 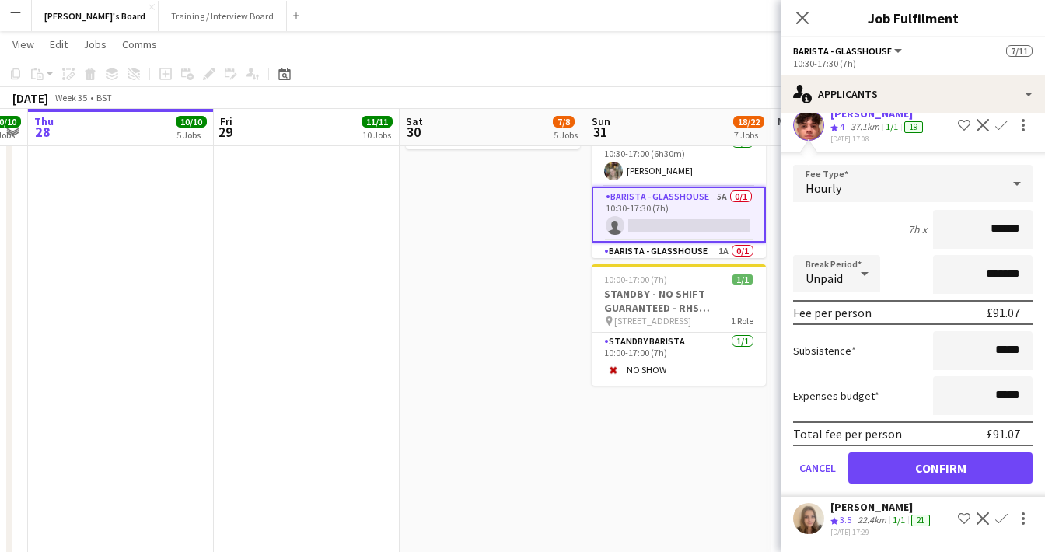 I want to click on app-card-role: Barista - Glasshouse5A0/110:30-17:30 (7h), so click(x=679, y=215).